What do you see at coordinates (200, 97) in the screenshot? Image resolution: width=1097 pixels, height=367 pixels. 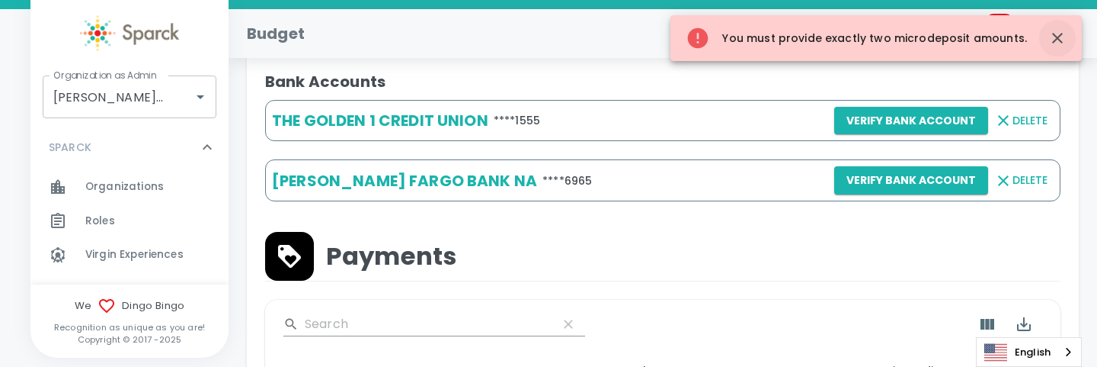 I see `button: Open` at bounding box center [200, 97].